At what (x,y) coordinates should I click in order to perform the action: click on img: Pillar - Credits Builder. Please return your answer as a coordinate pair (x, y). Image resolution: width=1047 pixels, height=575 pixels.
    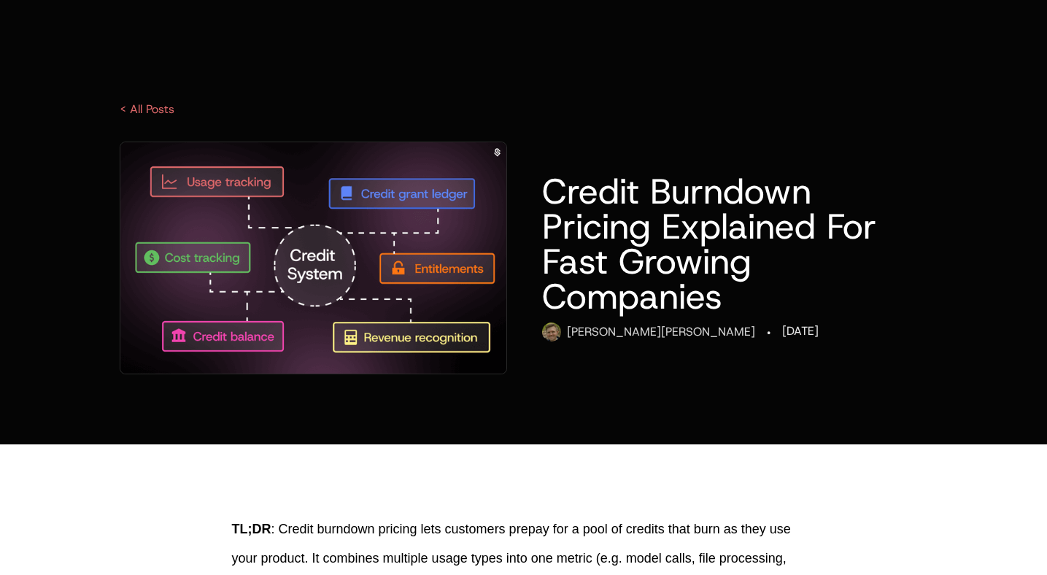
    Looking at the image, I should click on (314, 257).